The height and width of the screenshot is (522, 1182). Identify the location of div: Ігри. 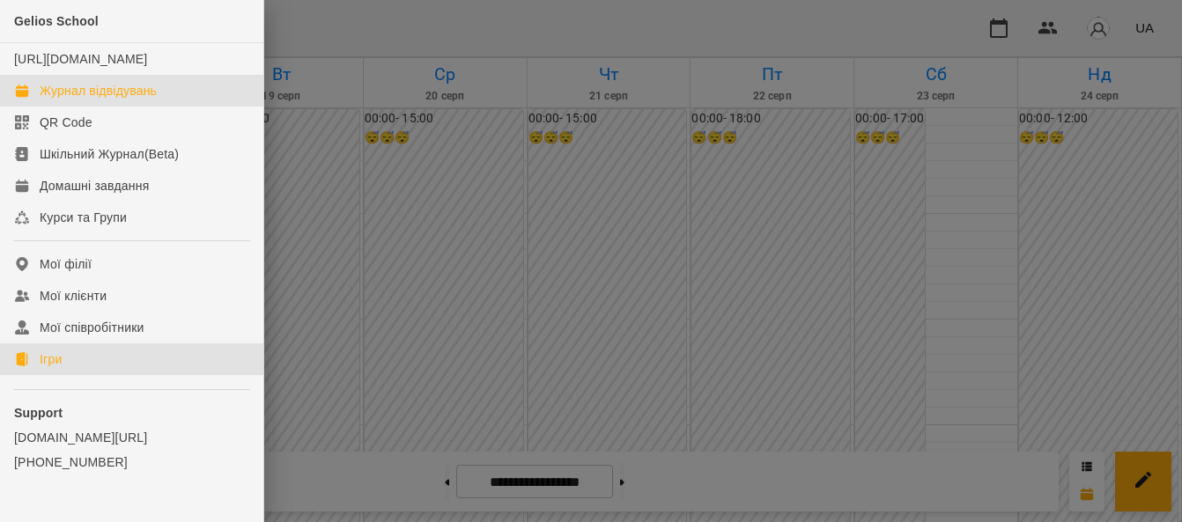
(50, 359).